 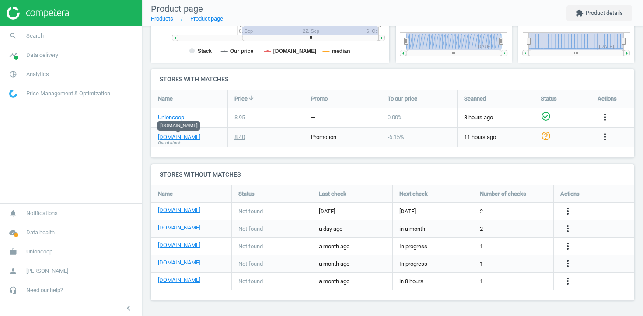 What do you see at coordinates (169, 143) in the screenshot?
I see `span: Out of stock` at bounding box center [169, 143].